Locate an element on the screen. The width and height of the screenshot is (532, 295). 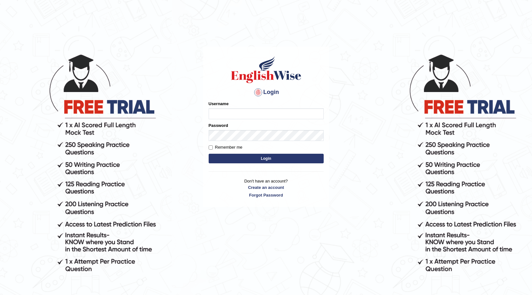
input: Remember me is located at coordinates (211, 147).